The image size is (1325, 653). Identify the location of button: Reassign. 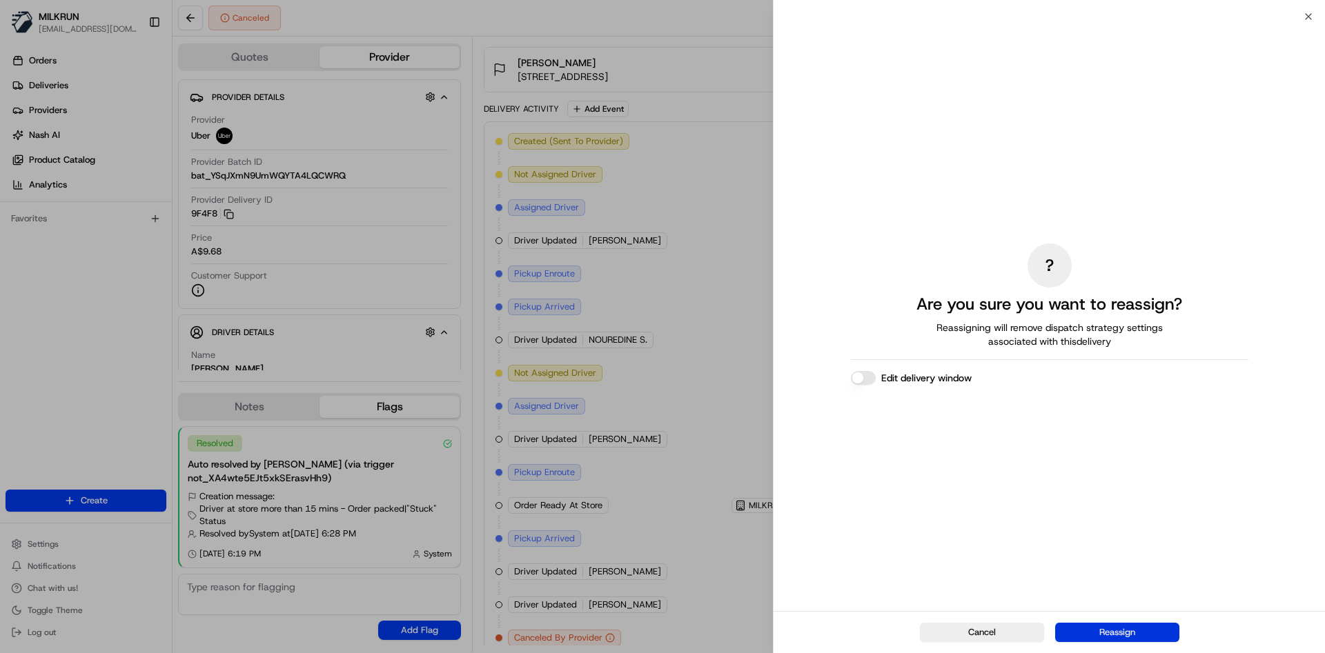
(1117, 633).